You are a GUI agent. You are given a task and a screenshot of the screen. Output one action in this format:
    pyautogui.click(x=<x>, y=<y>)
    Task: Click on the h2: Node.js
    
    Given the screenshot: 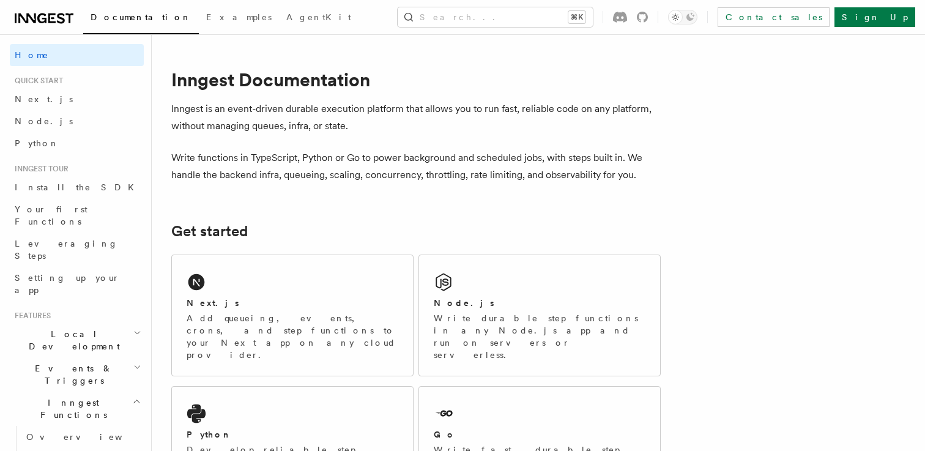 What is the action you would take?
    pyautogui.click(x=464, y=303)
    